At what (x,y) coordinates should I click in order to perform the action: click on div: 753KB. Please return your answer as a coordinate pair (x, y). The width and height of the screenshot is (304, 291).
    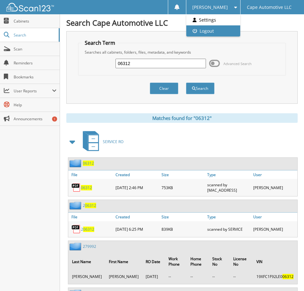
    Looking at the image, I should click on (183, 187).